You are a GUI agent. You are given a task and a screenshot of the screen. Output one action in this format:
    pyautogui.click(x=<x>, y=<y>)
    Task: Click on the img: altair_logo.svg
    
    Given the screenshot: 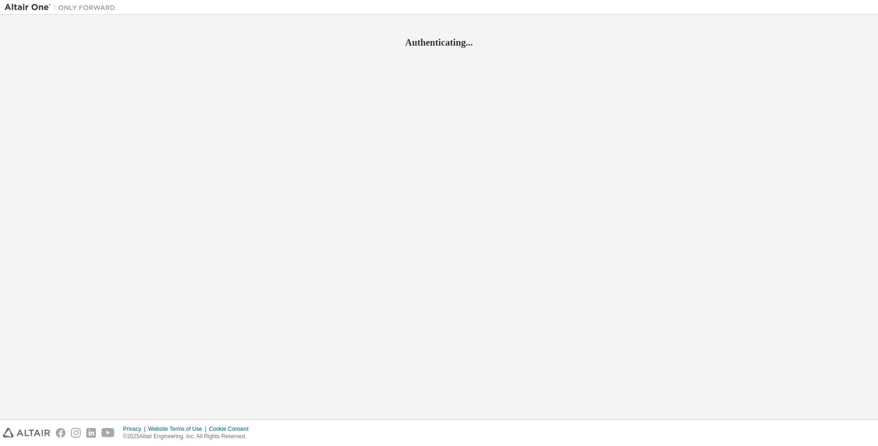 What is the action you would take?
    pyautogui.click(x=26, y=433)
    